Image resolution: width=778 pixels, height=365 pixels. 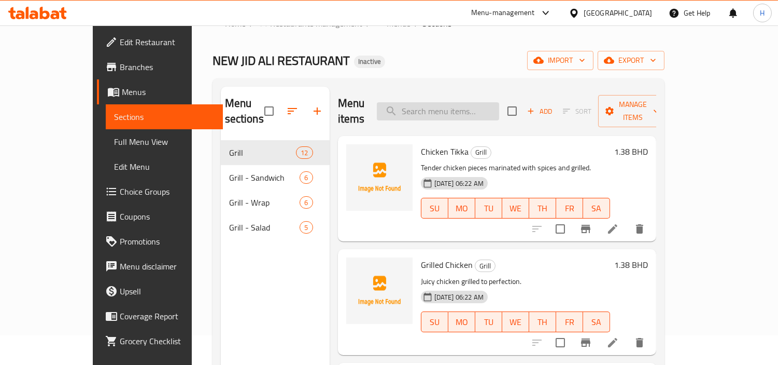 What do you see at coordinates (160, 341) in the screenshot?
I see `a: Grocery Checklist` at bounding box center [160, 341].